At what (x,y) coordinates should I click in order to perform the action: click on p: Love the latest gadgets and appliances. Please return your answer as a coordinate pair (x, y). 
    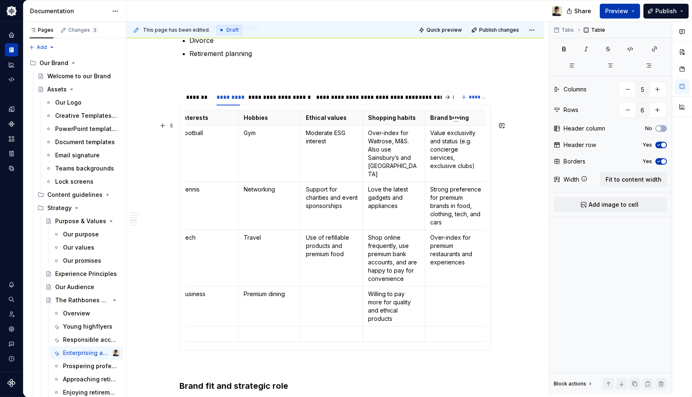
    Looking at the image, I should click on (394, 197).